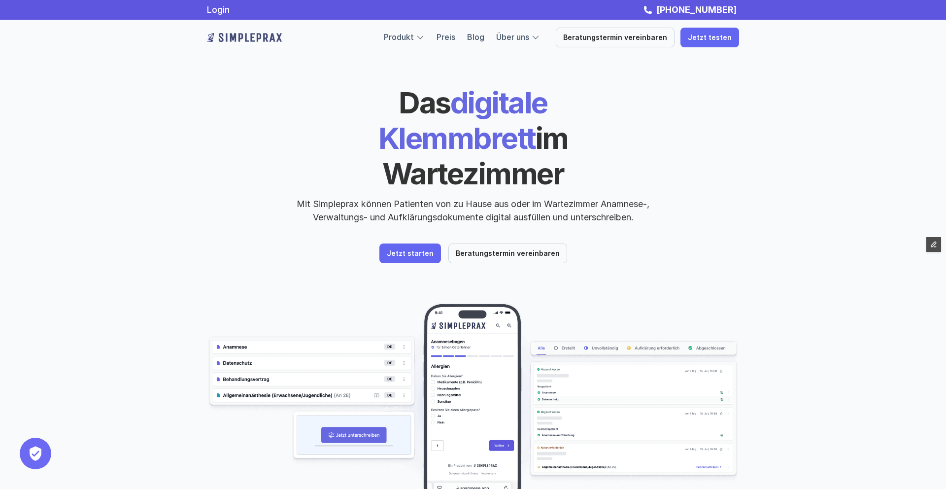 Image resolution: width=946 pixels, height=489 pixels. What do you see at coordinates (473, 138) in the screenshot?
I see `h1: digitale Klemmbrett` at bounding box center [473, 138].